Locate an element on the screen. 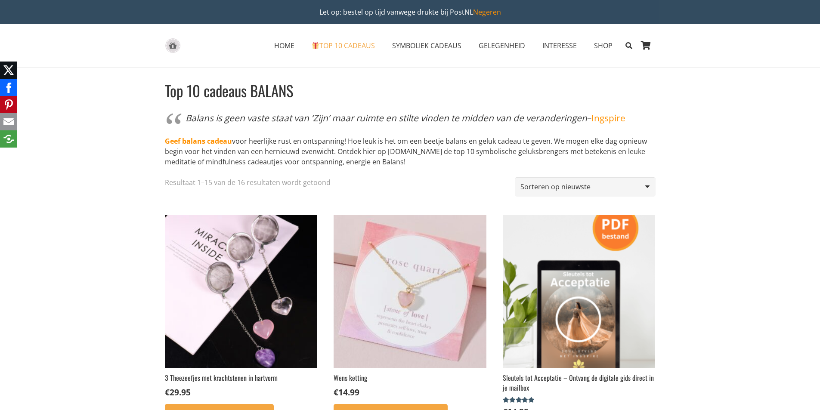 The height and width of the screenshot is (410, 820). h2: Wens ketting is located at coordinates (410, 378).